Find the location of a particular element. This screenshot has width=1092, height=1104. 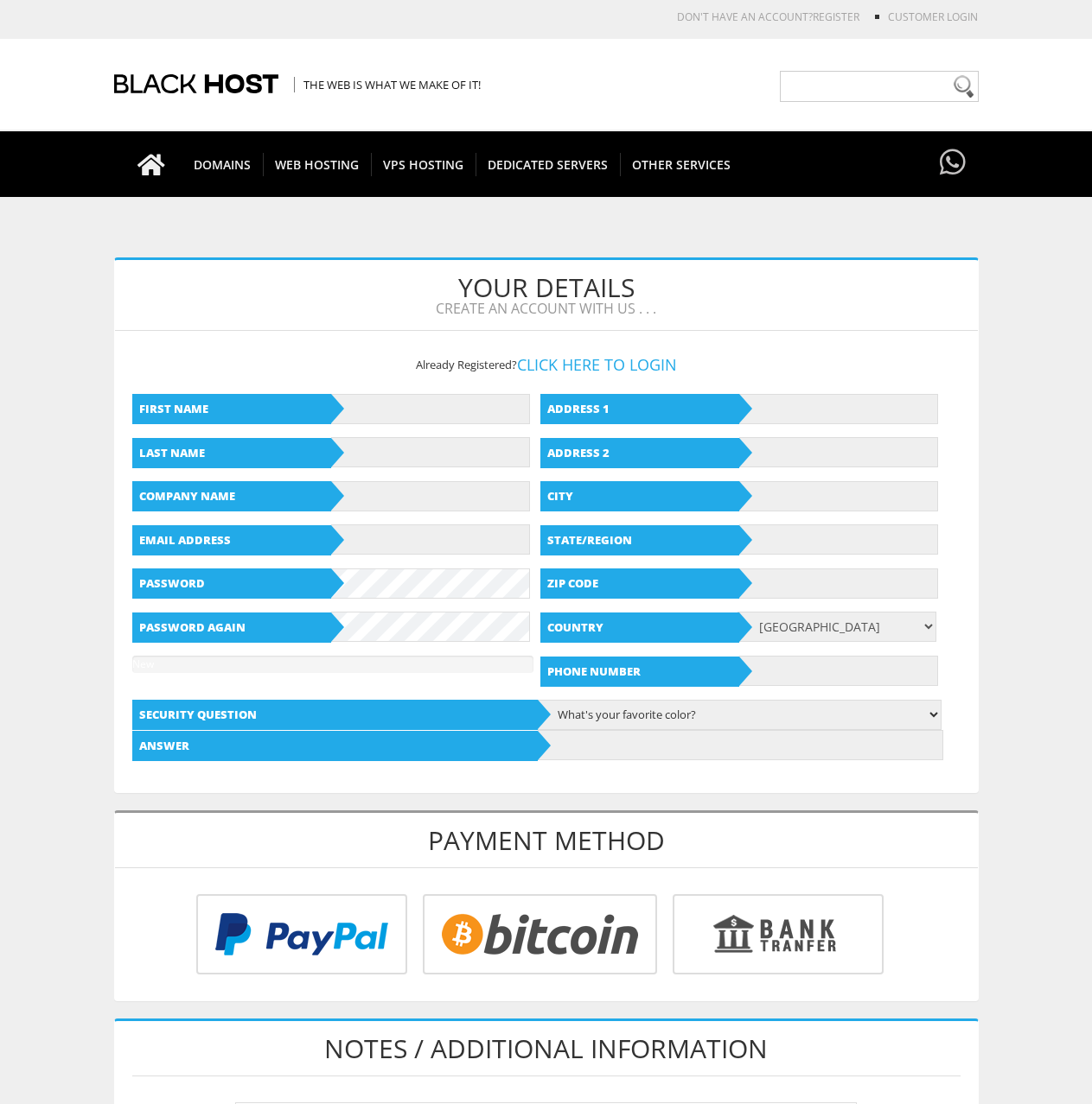

a: Have questions? is located at coordinates (952, 163).